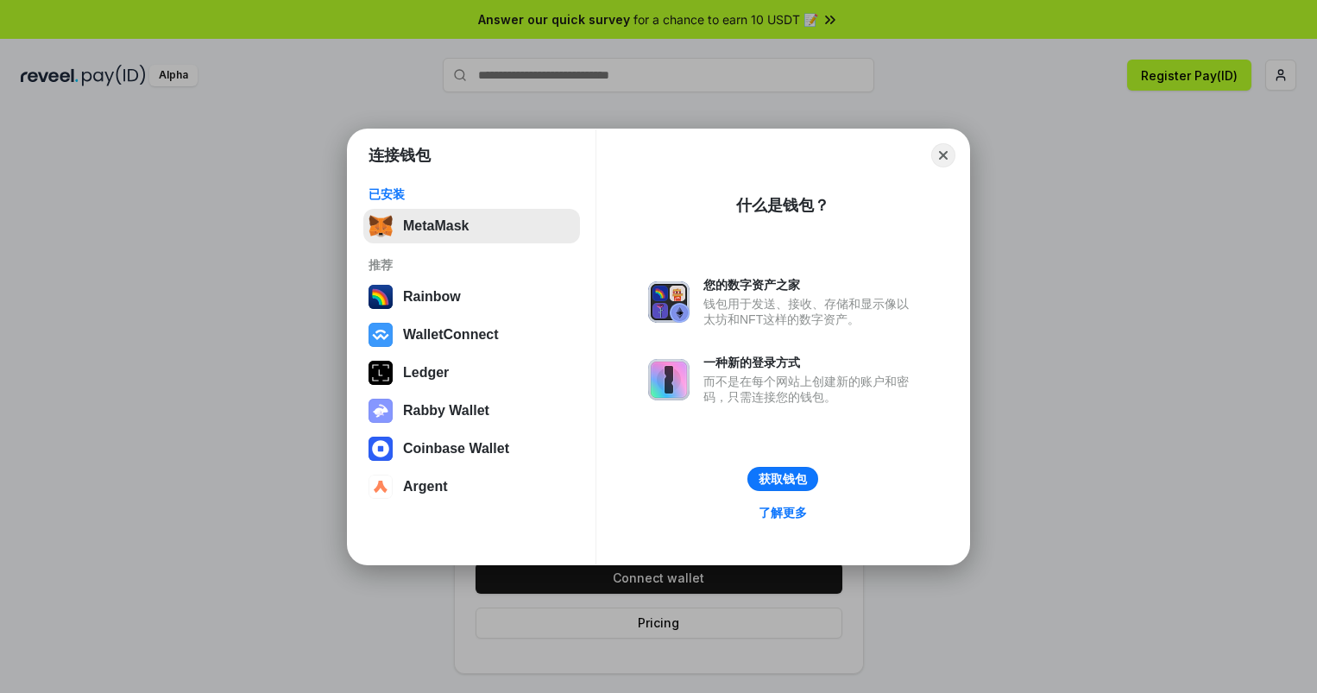 The image size is (1317, 693). What do you see at coordinates (399, 155) in the screenshot?
I see `h1: 连接钱包` at bounding box center [399, 155].